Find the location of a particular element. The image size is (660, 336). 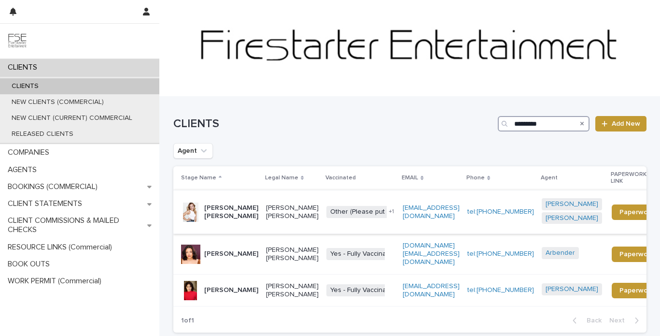

p: BOOK OUTS is located at coordinates (30, 264).